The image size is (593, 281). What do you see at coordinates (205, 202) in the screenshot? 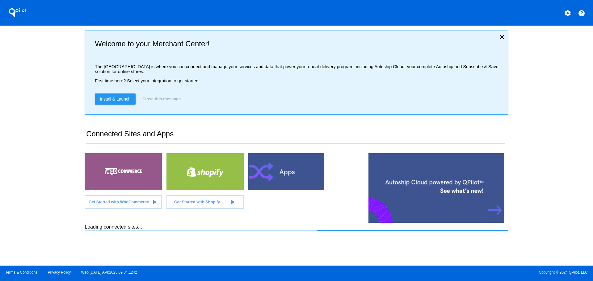
I see `a: Get Started with Shopify` at bounding box center [205, 202].